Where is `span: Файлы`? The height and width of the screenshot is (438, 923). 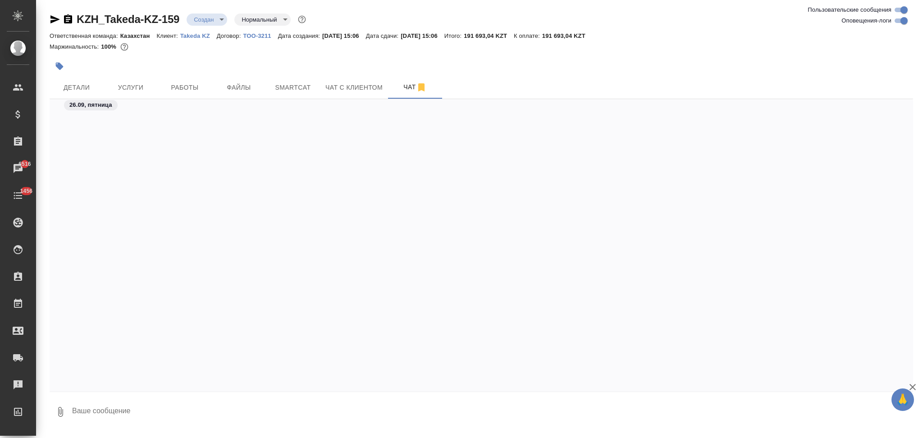
span: Файлы is located at coordinates (239, 87).